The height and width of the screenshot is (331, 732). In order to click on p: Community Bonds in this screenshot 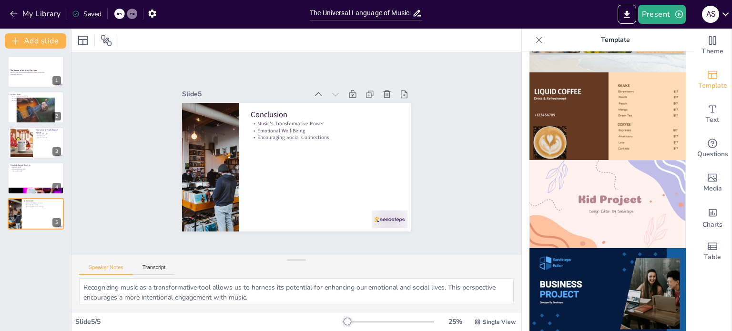, I will do `click(36, 171)`.